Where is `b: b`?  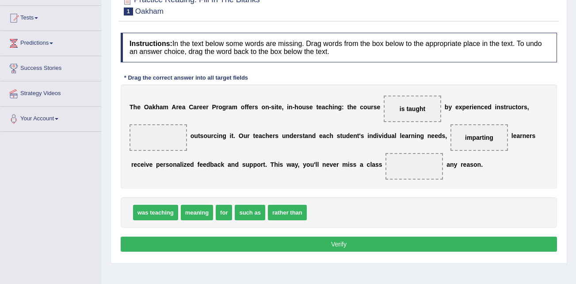 b: b is located at coordinates (212, 165).